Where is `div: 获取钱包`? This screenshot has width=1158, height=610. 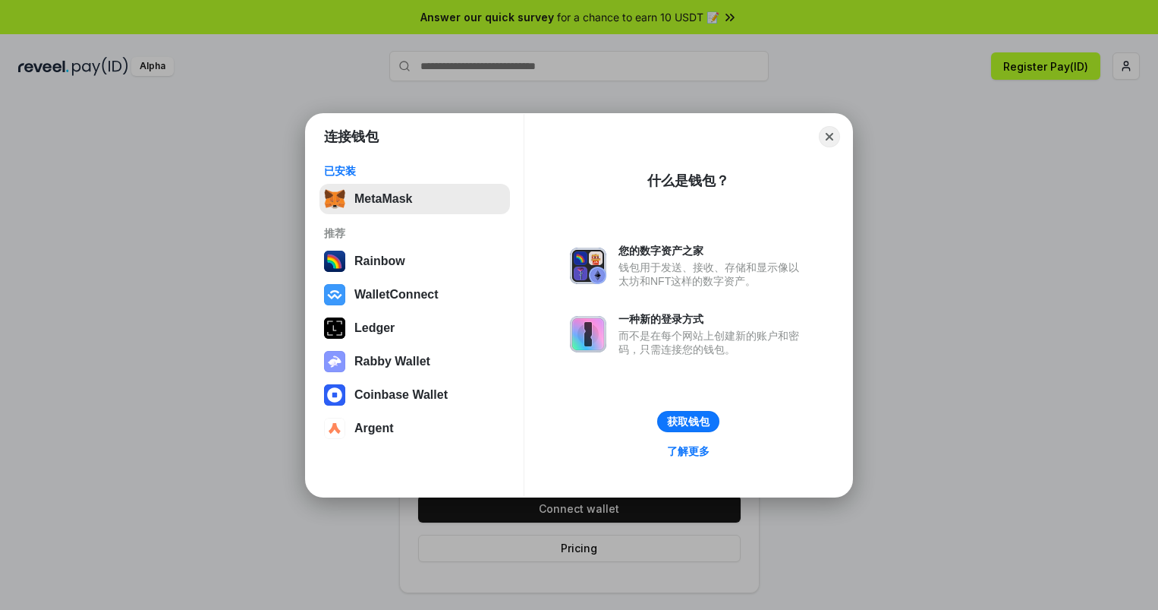 div: 获取钱包 is located at coordinates (688, 421).